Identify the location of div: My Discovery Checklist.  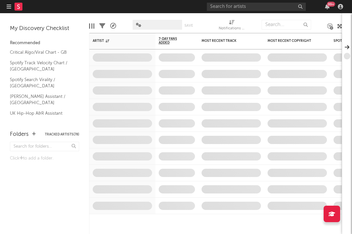
(45, 29).